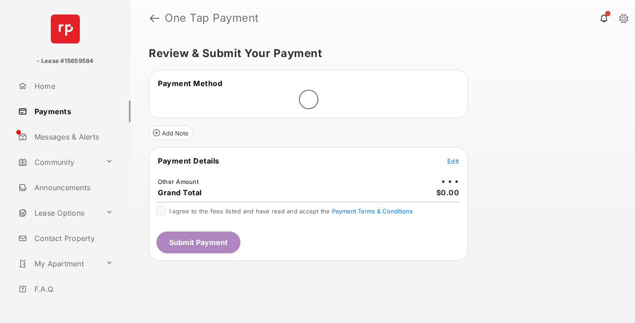  I want to click on td: Other Amount, so click(178, 182).